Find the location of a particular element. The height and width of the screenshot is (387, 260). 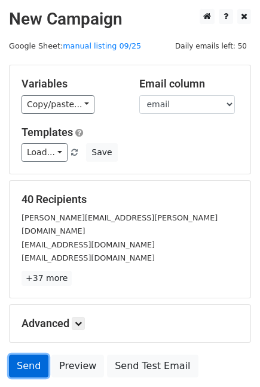

div: Chat Widget is located at coordinates (230, 358).